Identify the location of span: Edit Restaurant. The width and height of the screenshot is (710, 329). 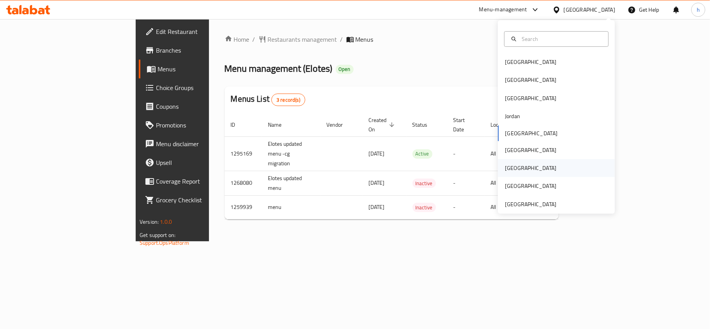
(202, 32).